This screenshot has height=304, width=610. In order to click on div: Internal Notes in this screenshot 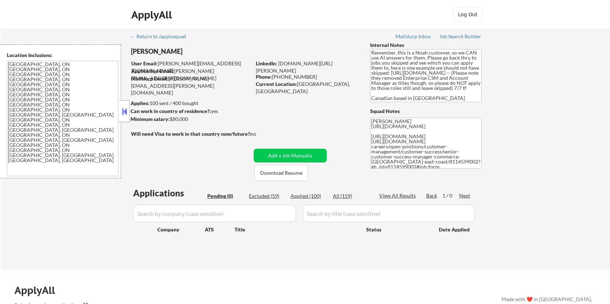, I will do `click(426, 45)`.